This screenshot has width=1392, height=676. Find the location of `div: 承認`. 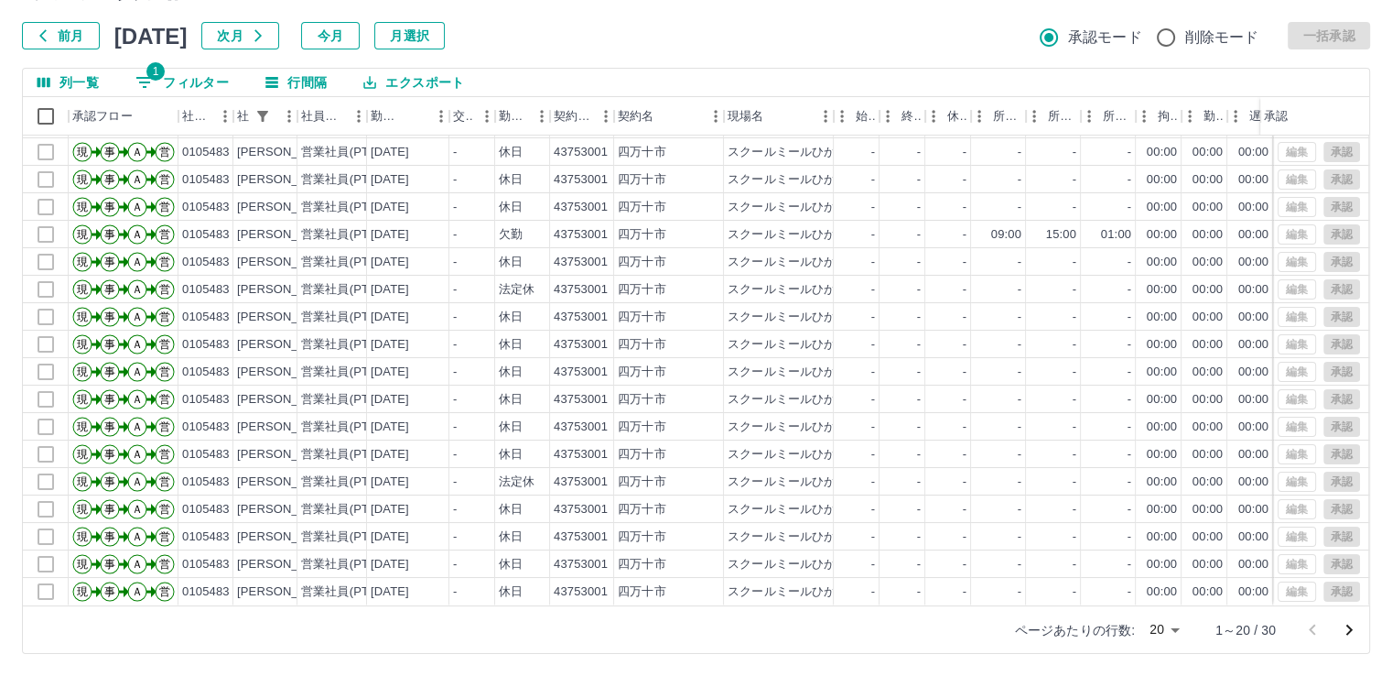

div: 承認 is located at coordinates (1276, 116).